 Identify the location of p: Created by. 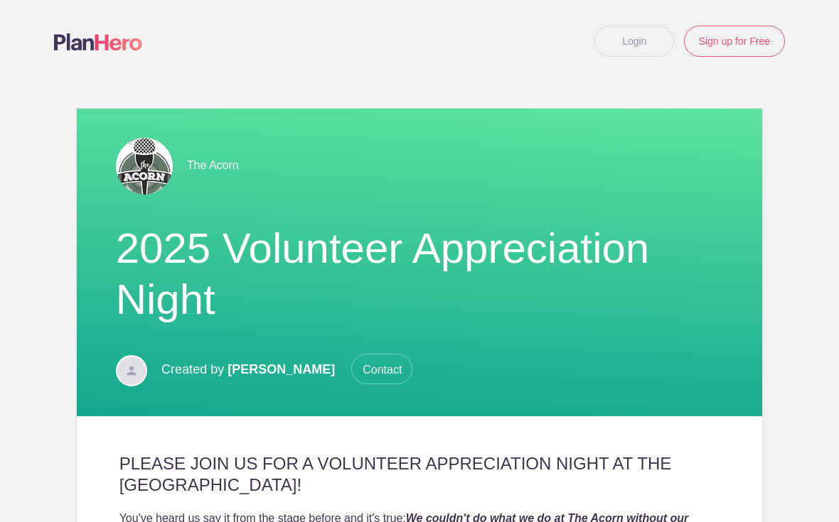
(286, 370).